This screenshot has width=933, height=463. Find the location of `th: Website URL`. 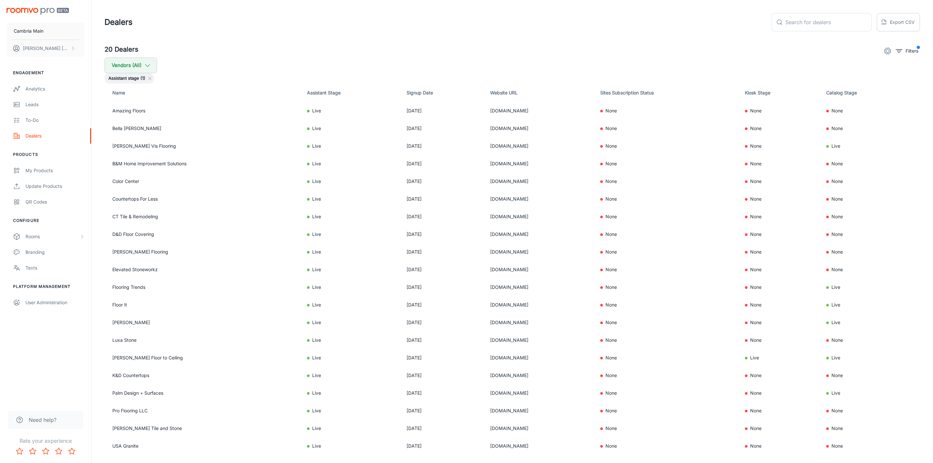

th: Website URL is located at coordinates (540, 93).